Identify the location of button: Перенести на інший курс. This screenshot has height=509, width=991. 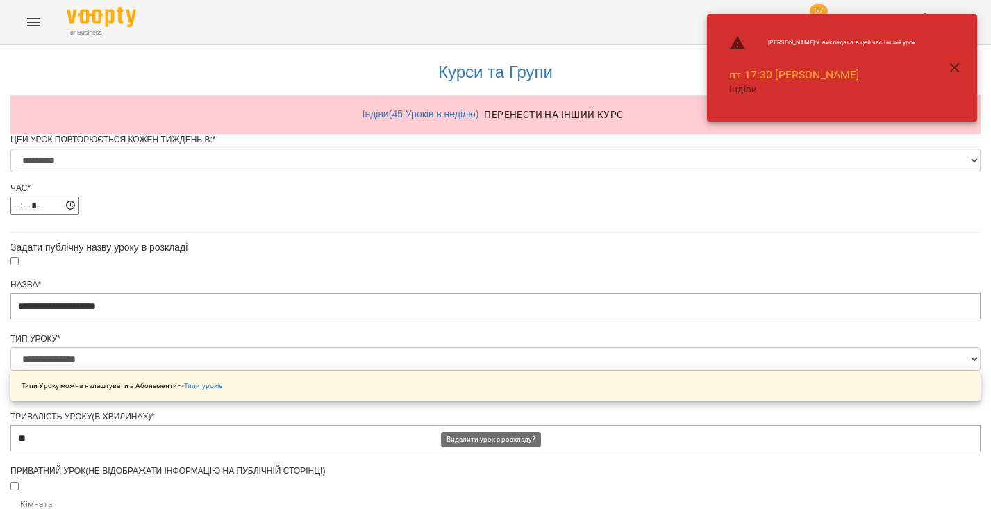
(554, 115).